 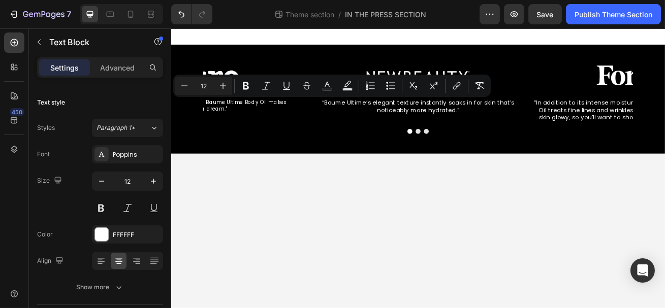 What do you see at coordinates (65, 68) in the screenshot?
I see `p: Settings` at bounding box center [65, 68].